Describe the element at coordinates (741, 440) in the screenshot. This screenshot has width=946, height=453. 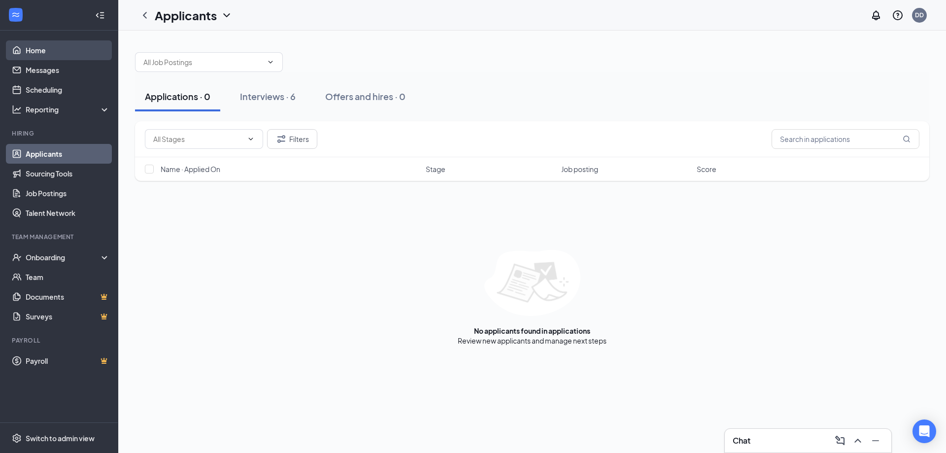
I see `h3: Chat` at that location.